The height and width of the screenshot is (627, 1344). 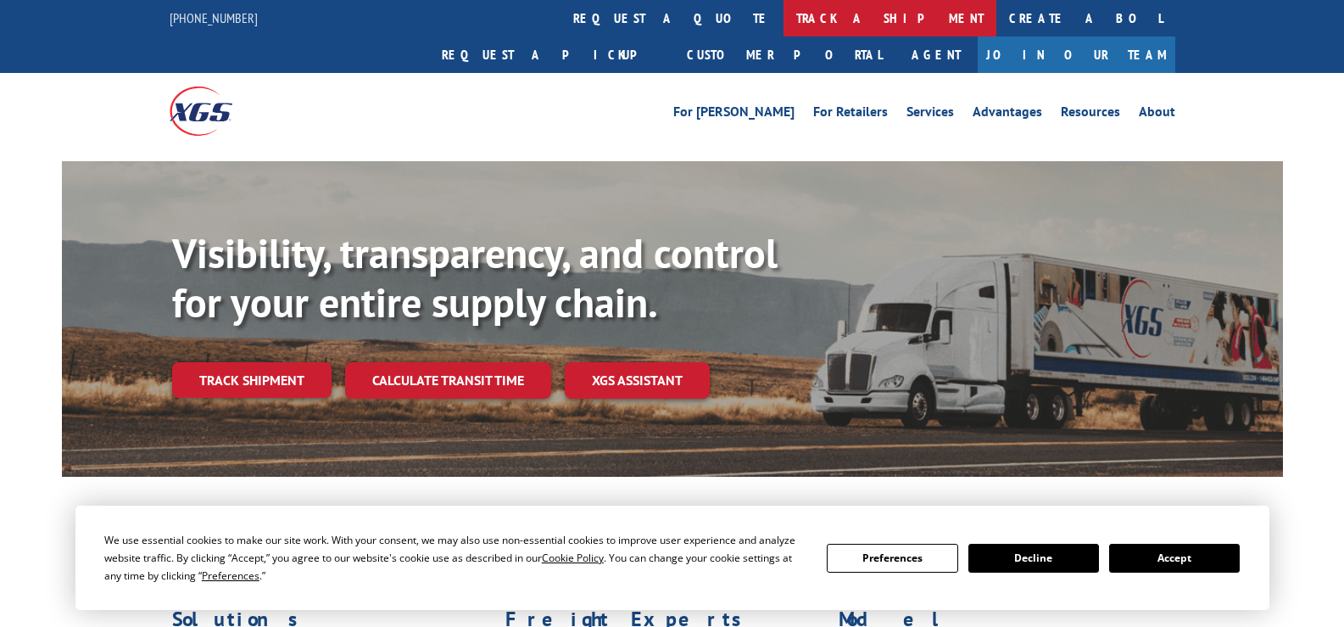 I want to click on a: For Retailers, so click(x=851, y=114).